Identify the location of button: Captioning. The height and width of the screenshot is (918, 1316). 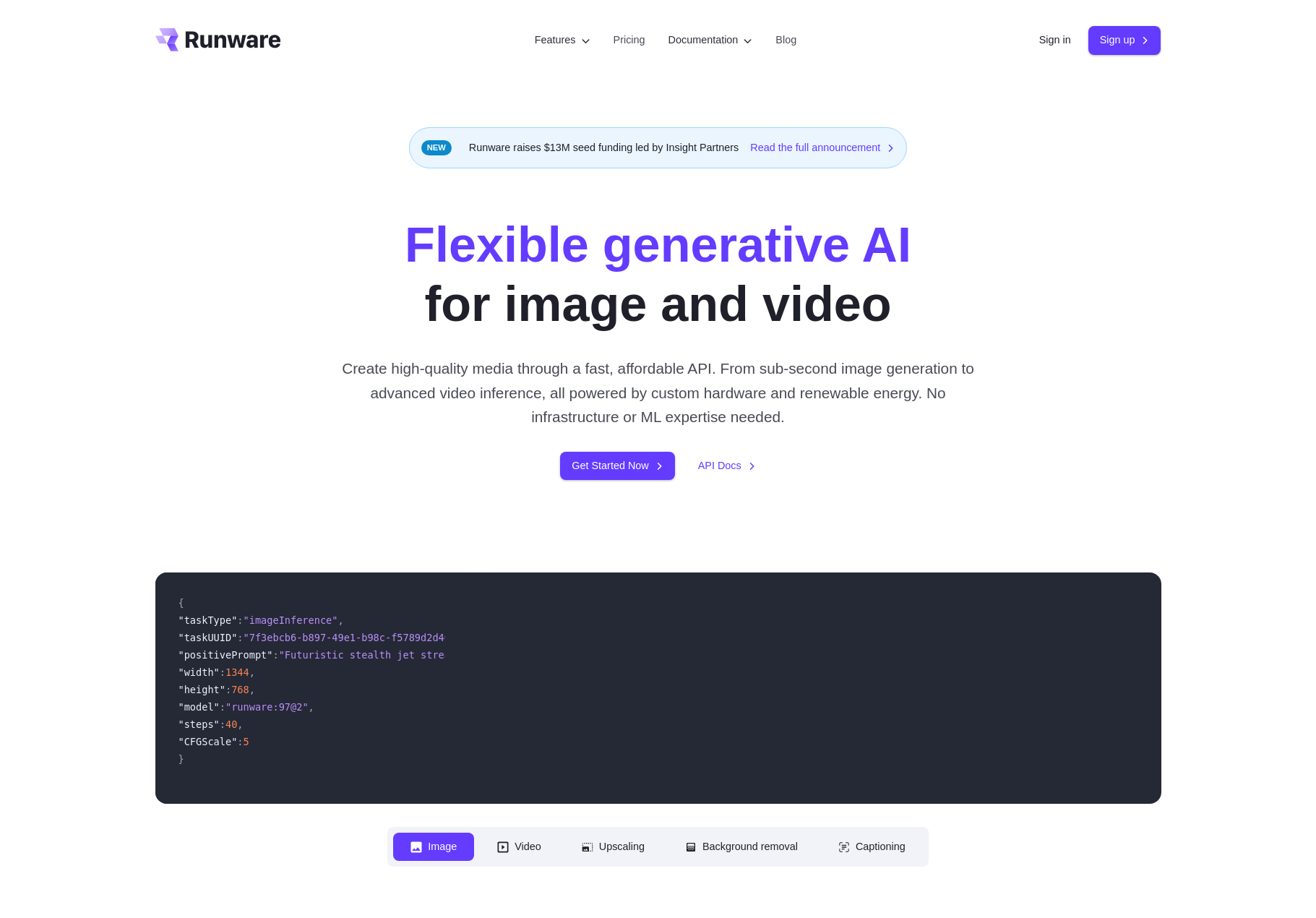
(871, 846).